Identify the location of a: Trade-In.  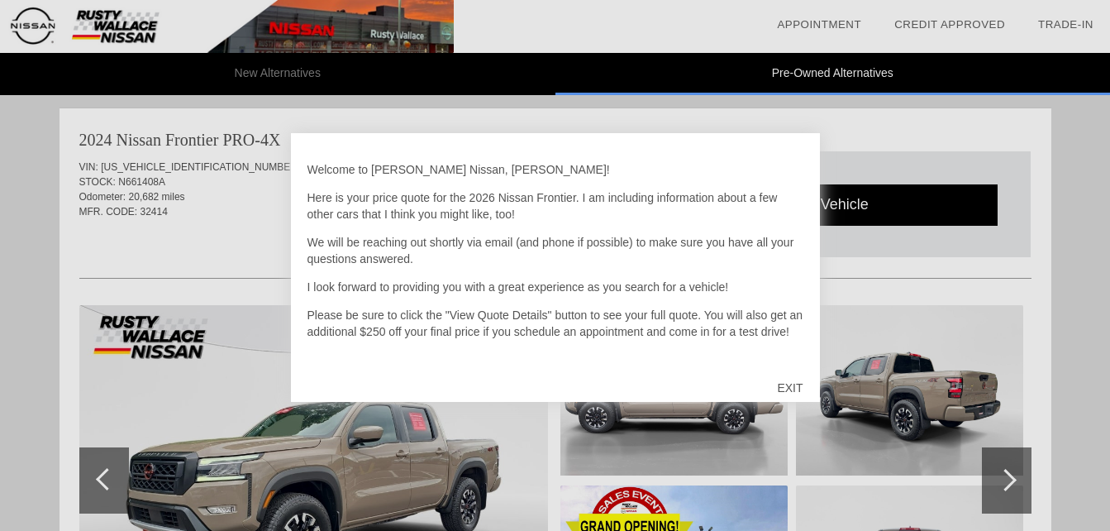
(1065, 24).